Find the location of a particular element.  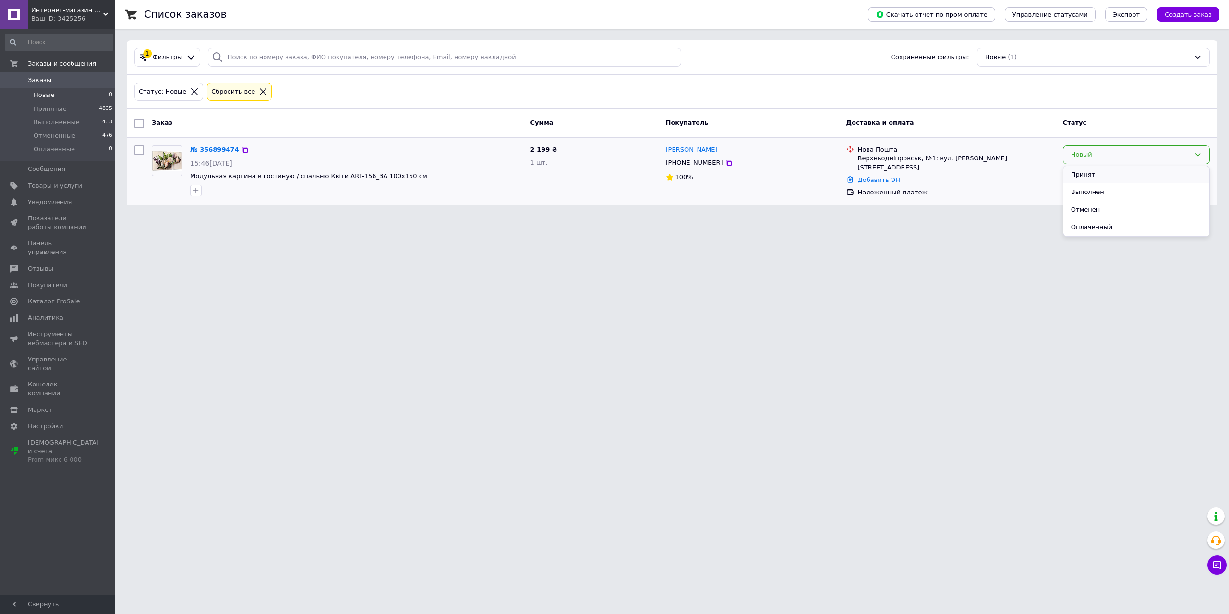

span: Доставка и оплата is located at coordinates (880, 122).